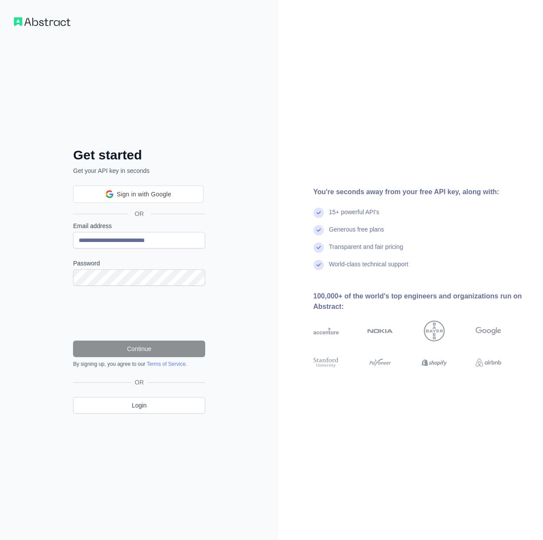  What do you see at coordinates (139, 406) in the screenshot?
I see `a: Login` at bounding box center [139, 406].